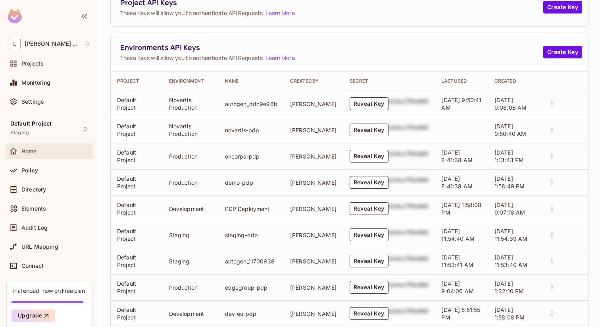 The image size is (600, 327). What do you see at coordinates (15, 16) in the screenshot?
I see `img: SReyMgAAAABJRU5ErkJggg==` at bounding box center [15, 16].